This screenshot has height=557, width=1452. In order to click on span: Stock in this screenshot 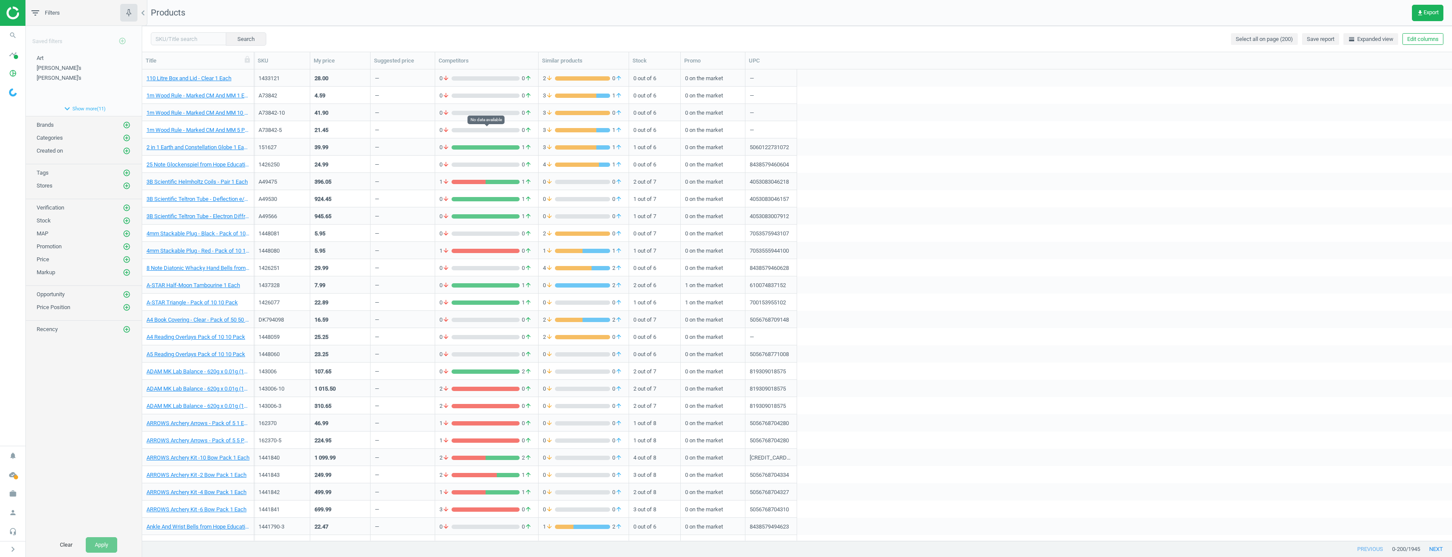, I will do `click(44, 220)`.